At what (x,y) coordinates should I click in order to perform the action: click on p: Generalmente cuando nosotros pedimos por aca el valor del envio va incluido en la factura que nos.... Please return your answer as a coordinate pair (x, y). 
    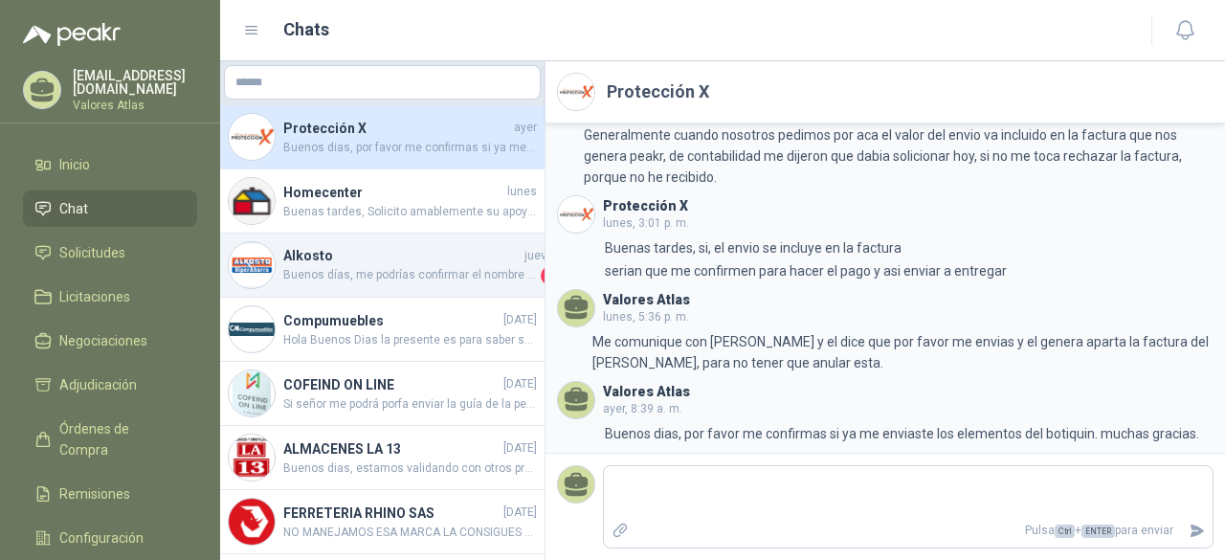
    Looking at the image, I should click on (898, 156).